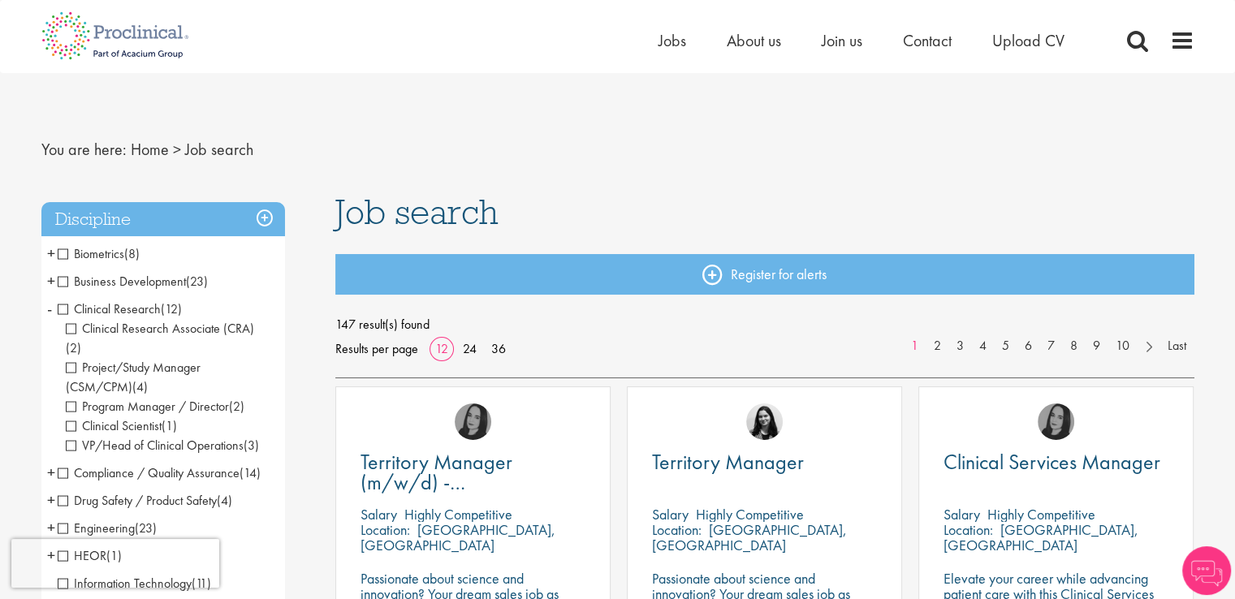 The width and height of the screenshot is (1235, 599). What do you see at coordinates (250, 473) in the screenshot?
I see `span: (14)` at bounding box center [250, 473].